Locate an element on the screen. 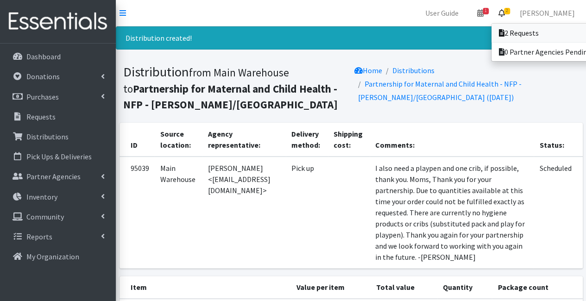 The height and width of the screenshot is (301, 586). p: Partner Agencies is located at coordinates (53, 176).